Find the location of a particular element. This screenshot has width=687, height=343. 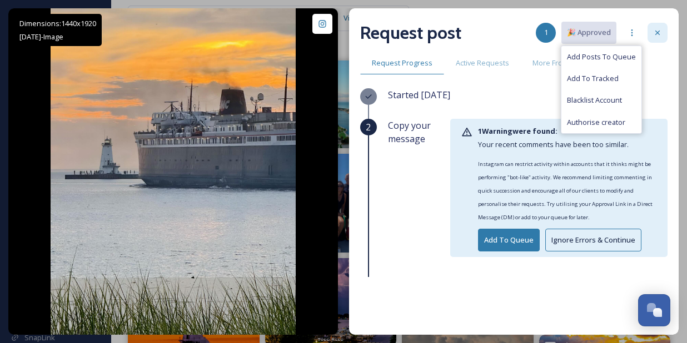

span: Instagram can restrict activity within accounts that it thinks might be performing "bot-like" act... is located at coordinates (565, 191).